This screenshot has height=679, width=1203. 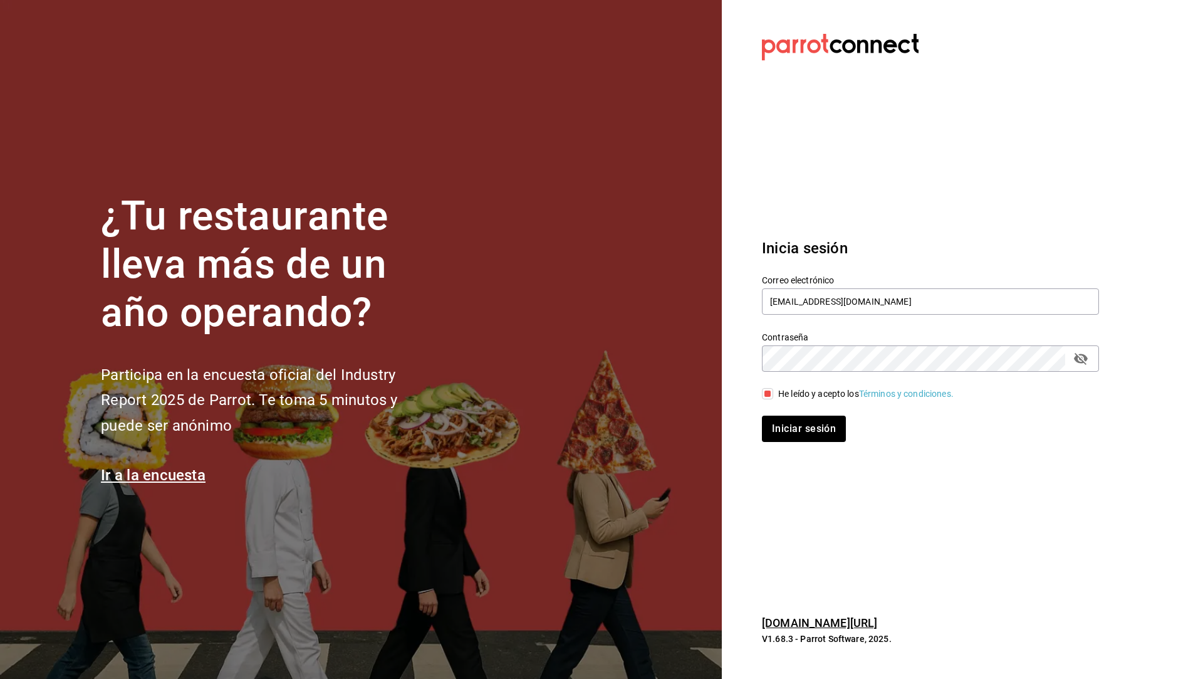 I want to click on h1: ¿Tu restaurante lleva más de un año operando?, so click(x=270, y=264).